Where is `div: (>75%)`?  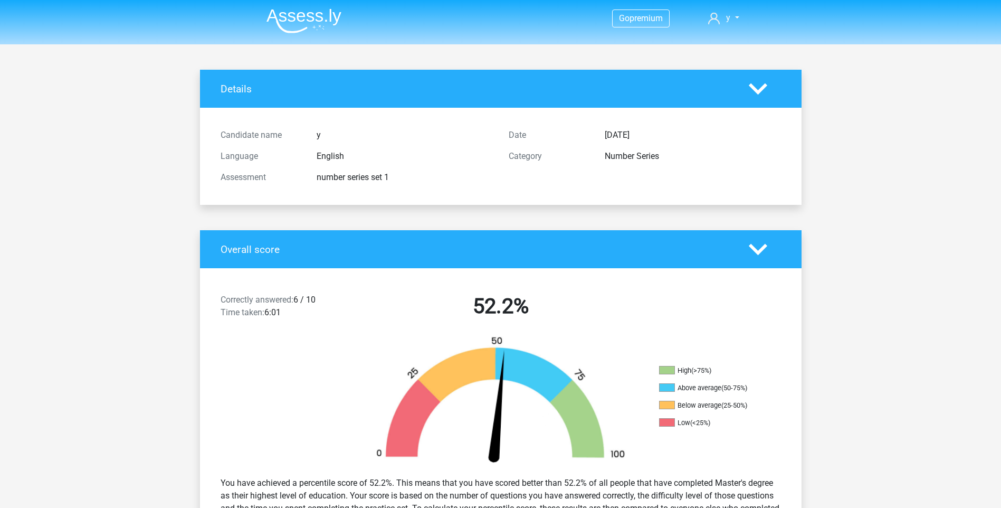 div: (>75%) is located at coordinates (701, 370).